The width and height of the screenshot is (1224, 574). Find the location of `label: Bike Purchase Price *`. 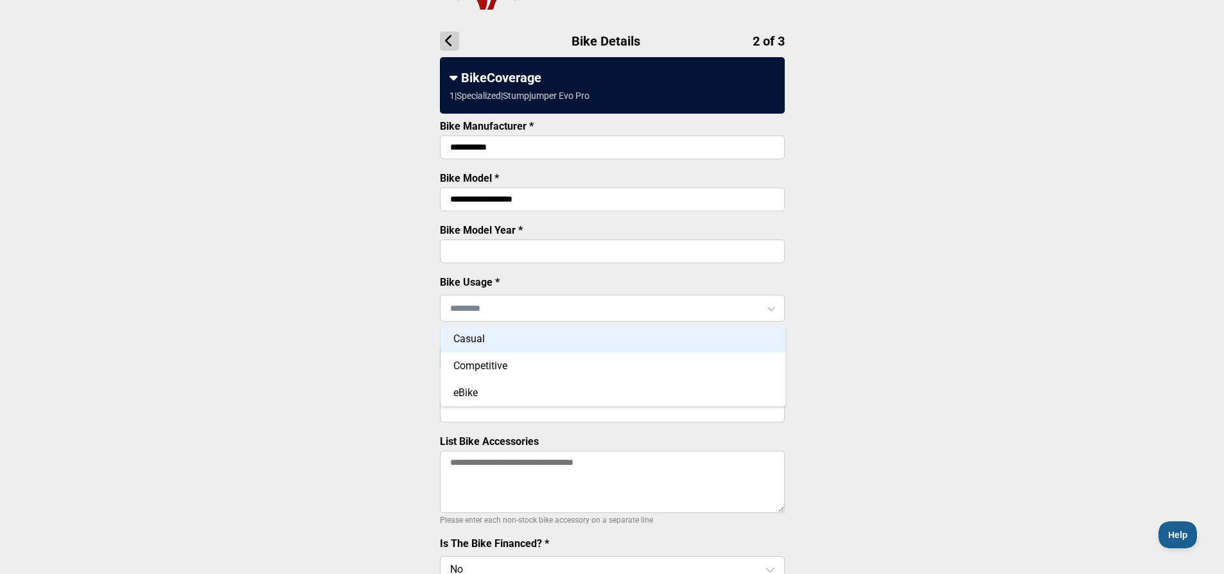

label: Bike Purchase Price * is located at coordinates (490, 337).